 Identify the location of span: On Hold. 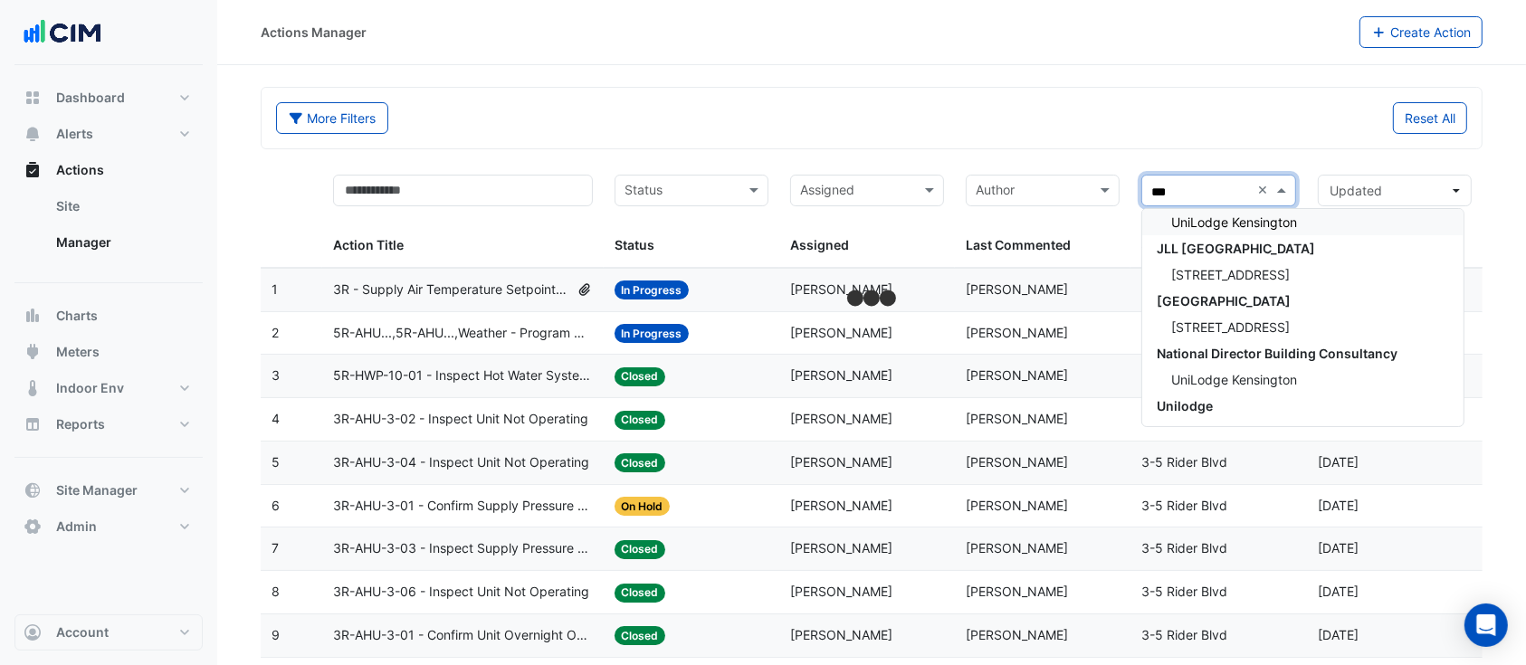
(643, 506).